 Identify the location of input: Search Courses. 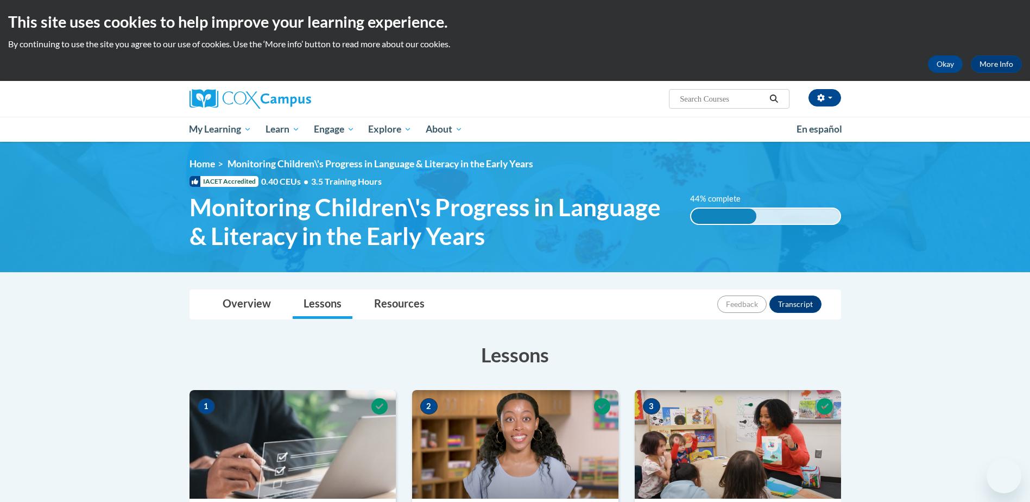
(722, 99).